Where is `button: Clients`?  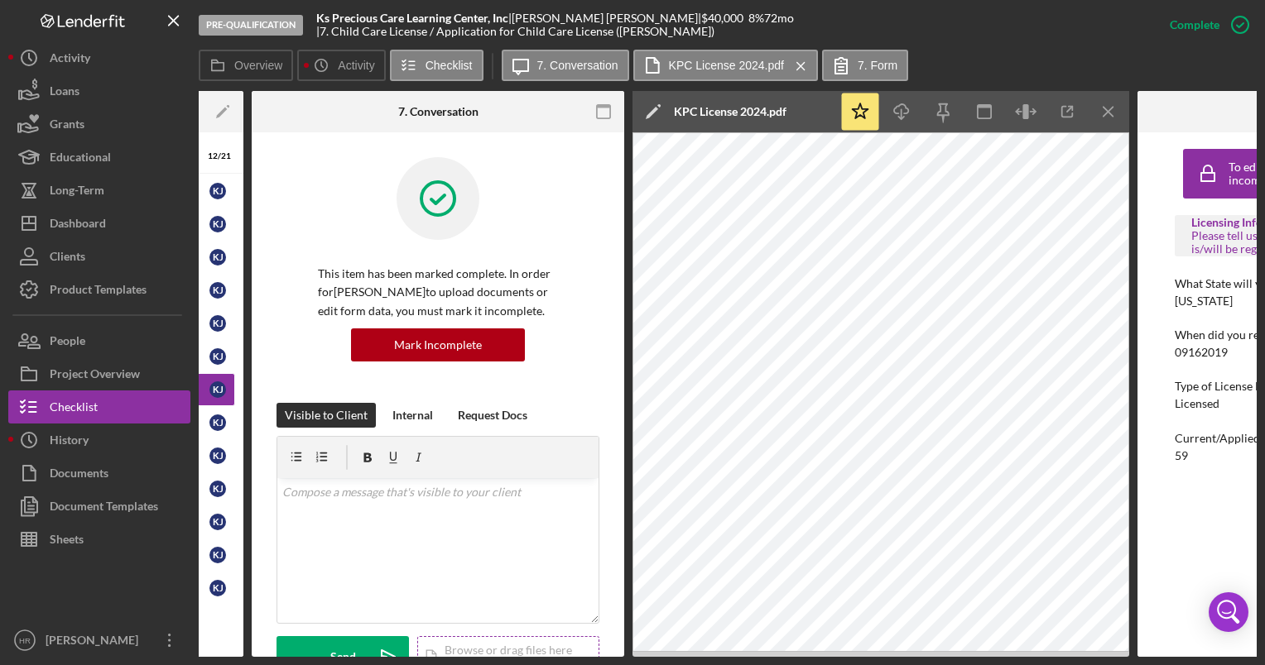
button: Clients is located at coordinates (99, 257).